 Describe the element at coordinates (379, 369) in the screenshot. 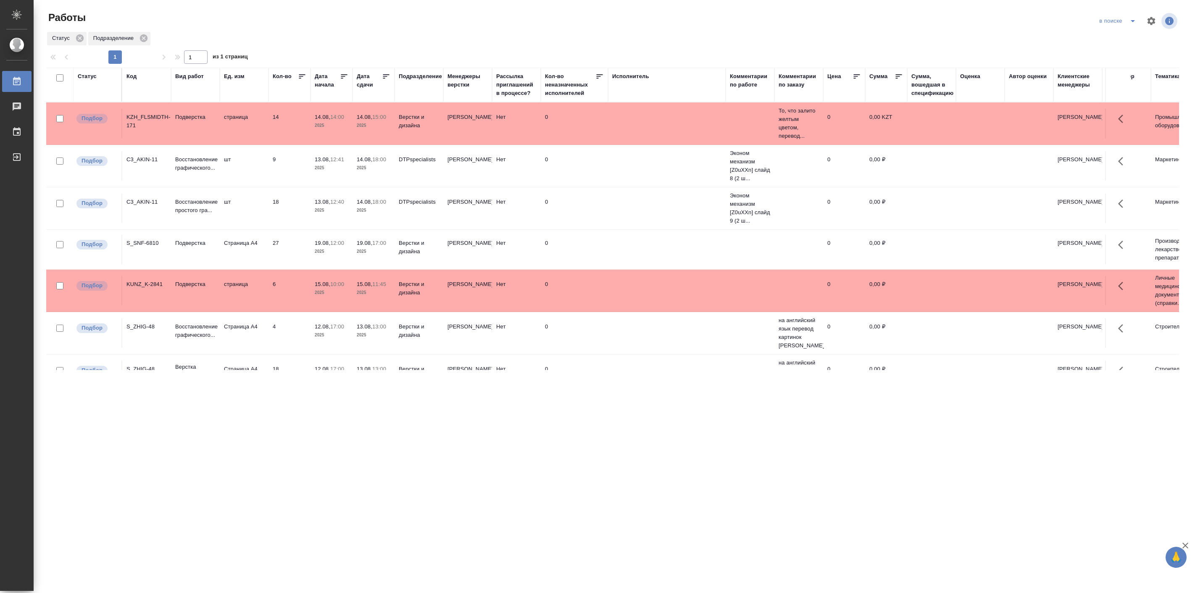

I see `p: 13:00` at that location.